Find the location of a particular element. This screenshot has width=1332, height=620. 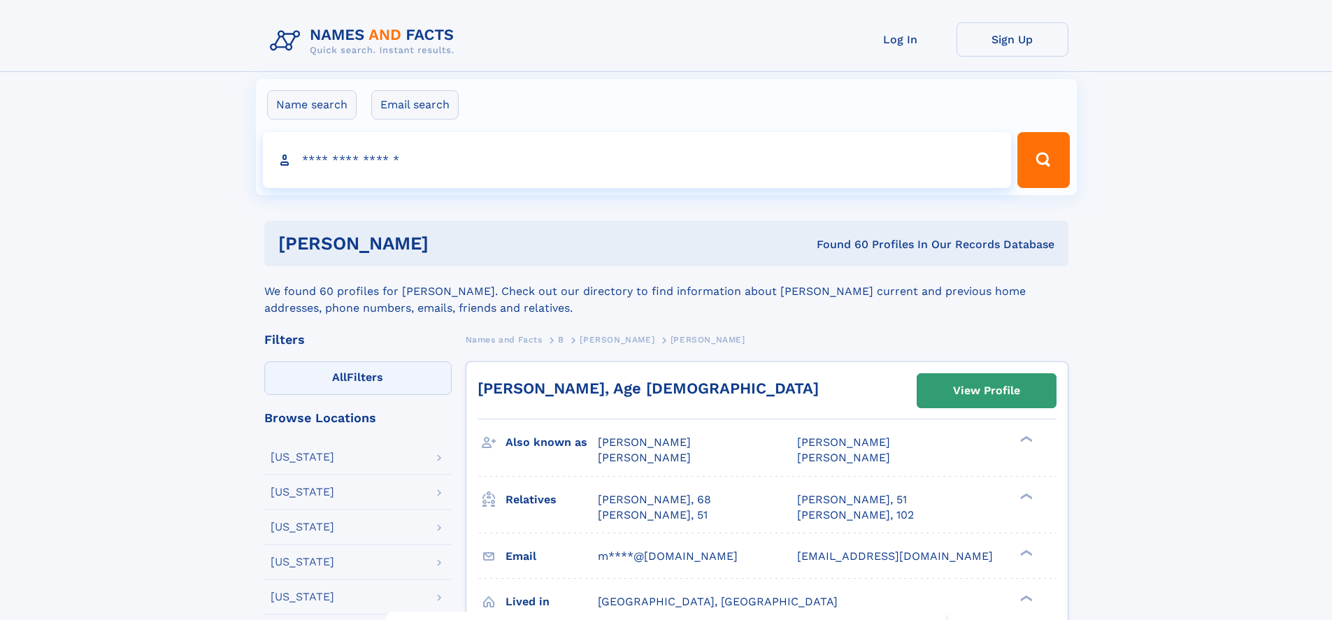

span: B is located at coordinates (561, 340).